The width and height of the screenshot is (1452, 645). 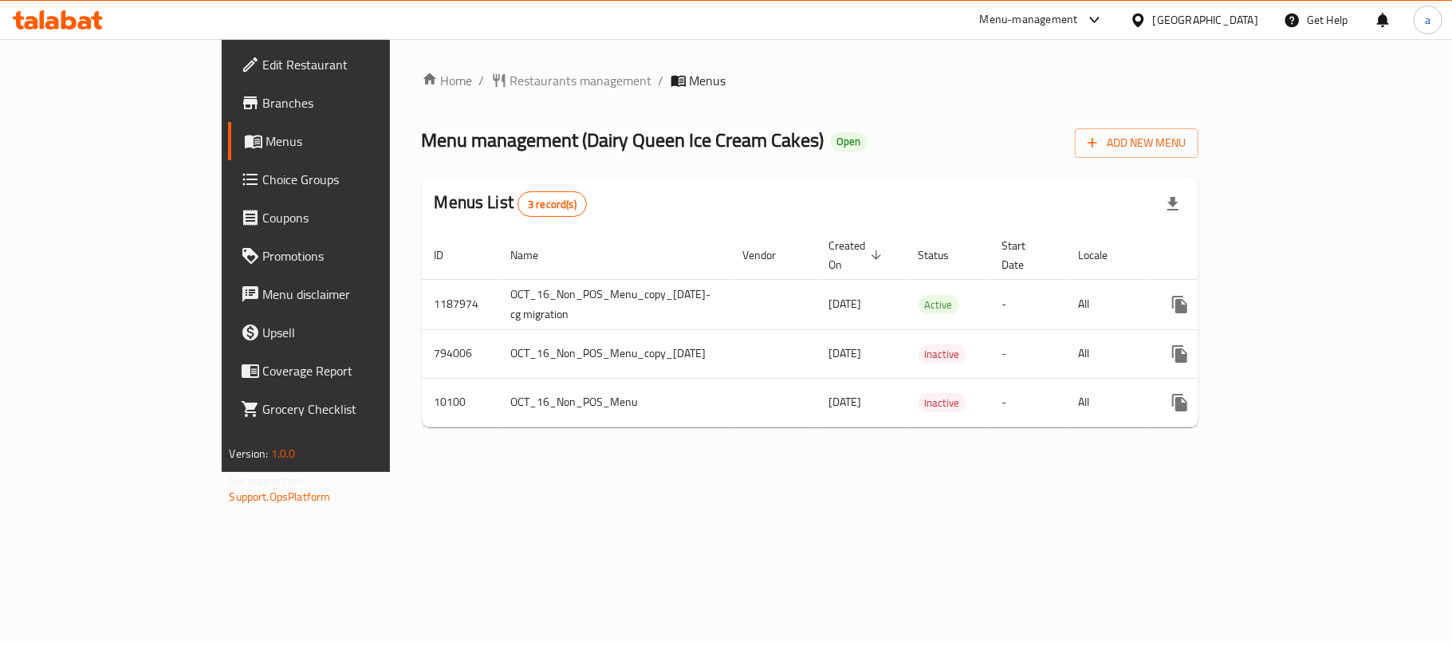 I want to click on span: Promotions, so click(x=357, y=256).